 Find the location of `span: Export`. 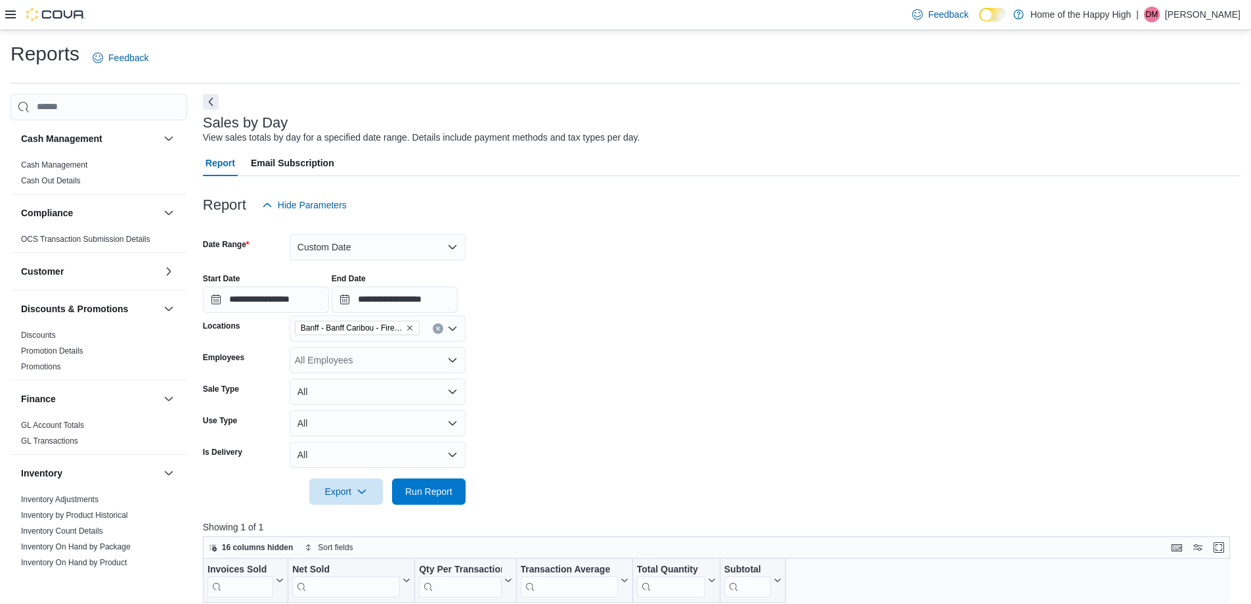

span: Export is located at coordinates (346, 491).